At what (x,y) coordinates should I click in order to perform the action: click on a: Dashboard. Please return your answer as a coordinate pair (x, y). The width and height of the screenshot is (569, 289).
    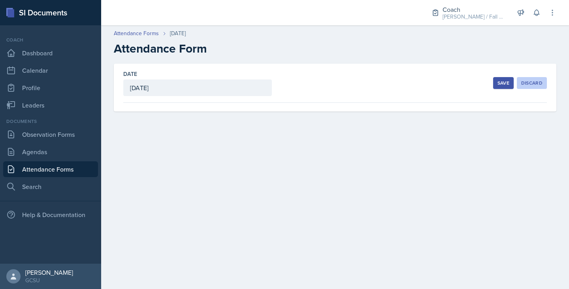
    Looking at the image, I should click on (51, 53).